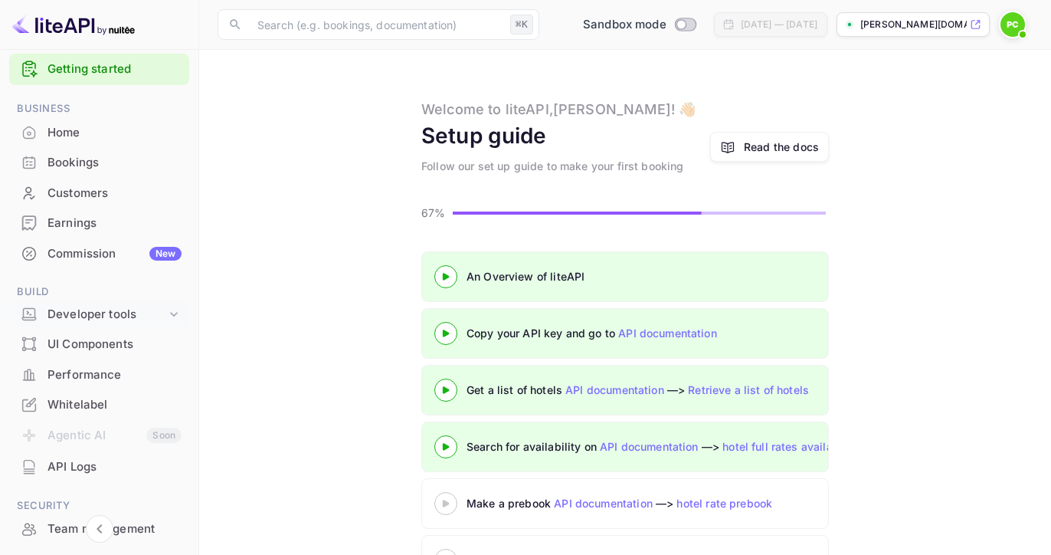 Image resolution: width=1051 pixels, height=555 pixels. What do you see at coordinates (114, 254) in the screenshot?
I see `div: Commission` at bounding box center [114, 254].